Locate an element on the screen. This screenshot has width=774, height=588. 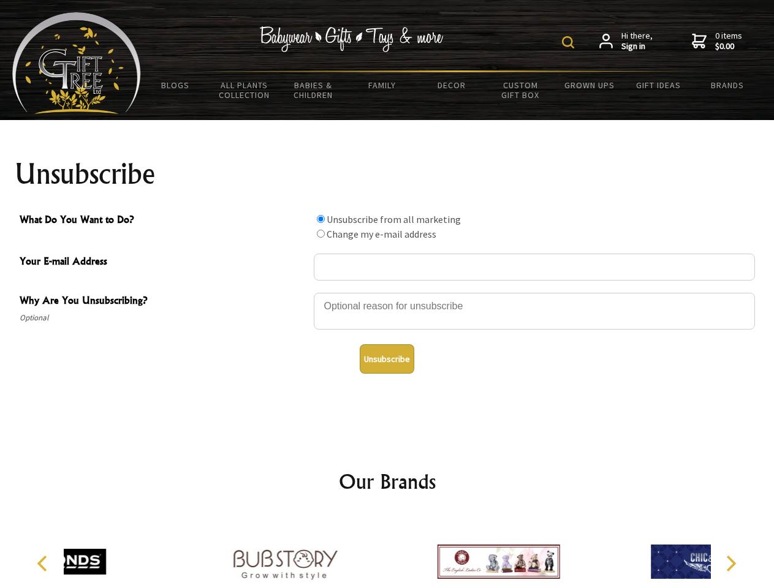
span: Your E-mail Address is located at coordinates (164, 262).